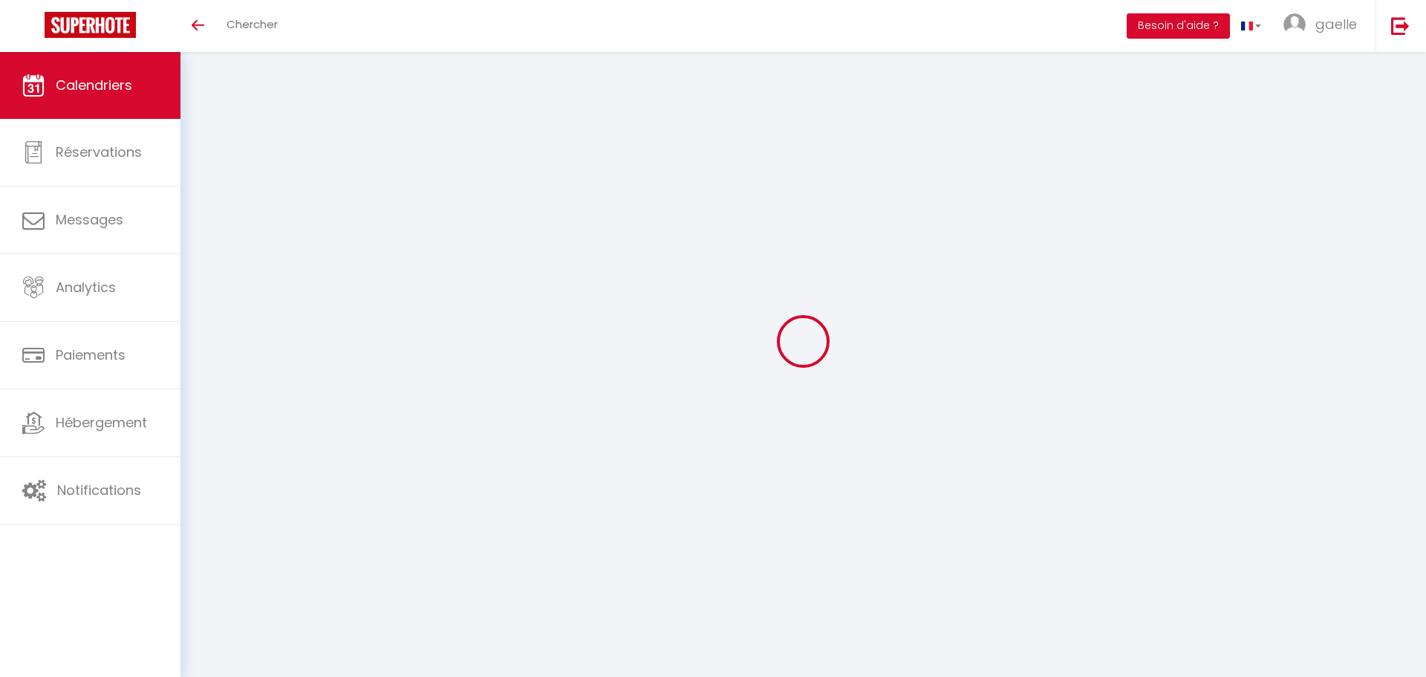  What do you see at coordinates (85, 287) in the screenshot?
I see `span: Analytics` at bounding box center [85, 287].